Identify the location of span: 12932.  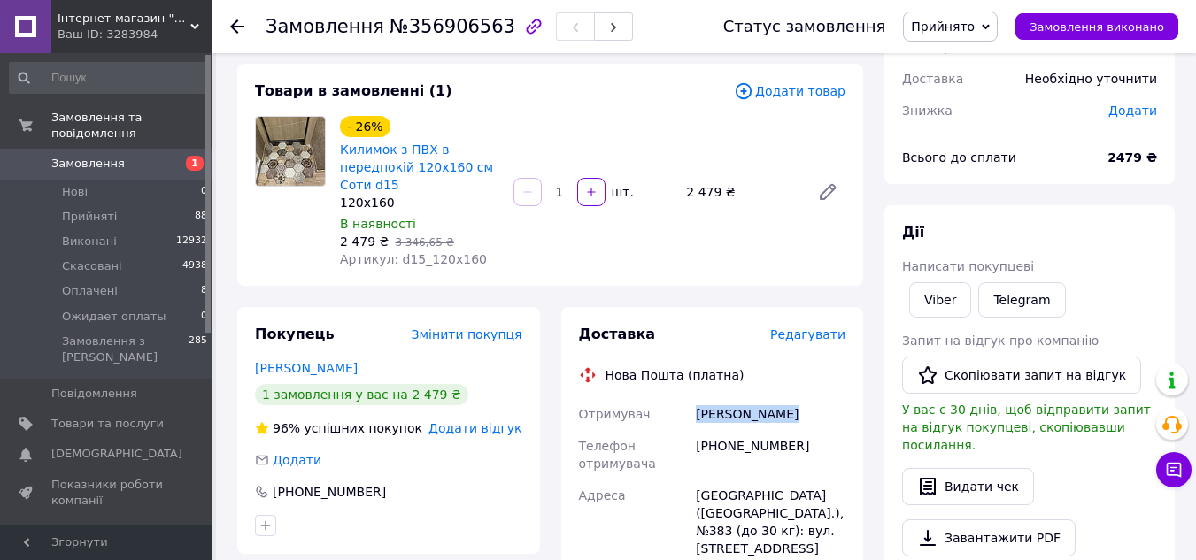
(191, 242).